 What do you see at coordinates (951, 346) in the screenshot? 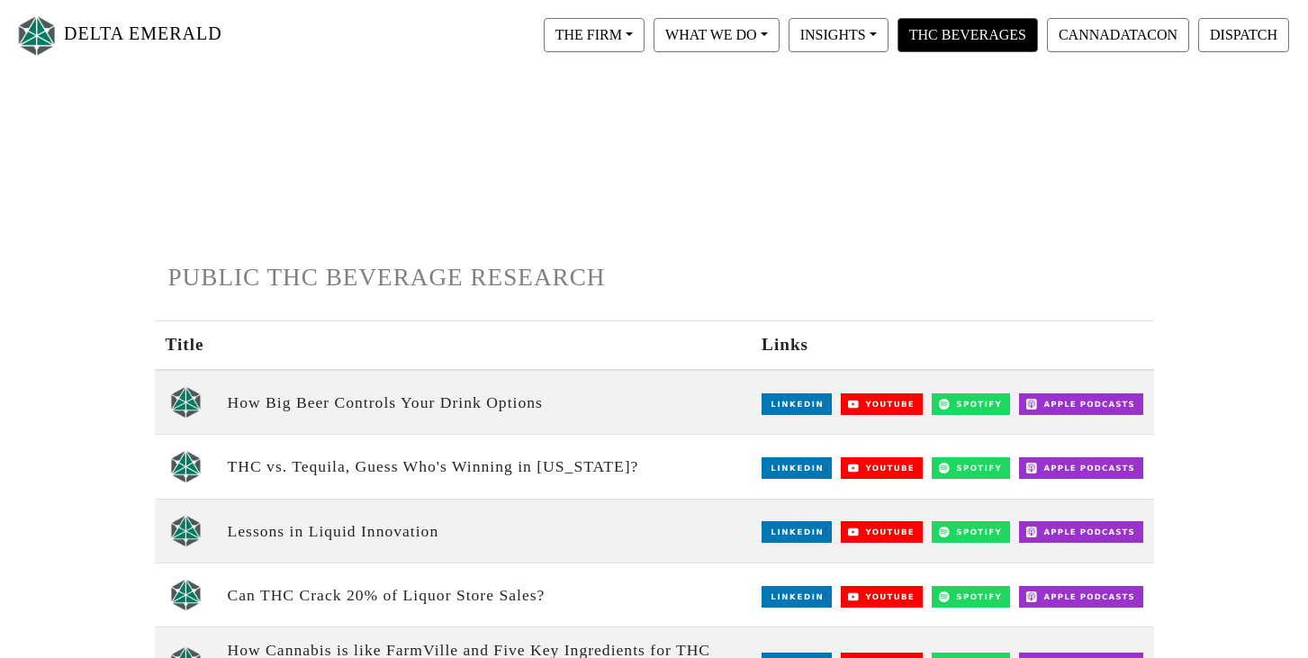
I see `th: Links` at bounding box center [951, 346].